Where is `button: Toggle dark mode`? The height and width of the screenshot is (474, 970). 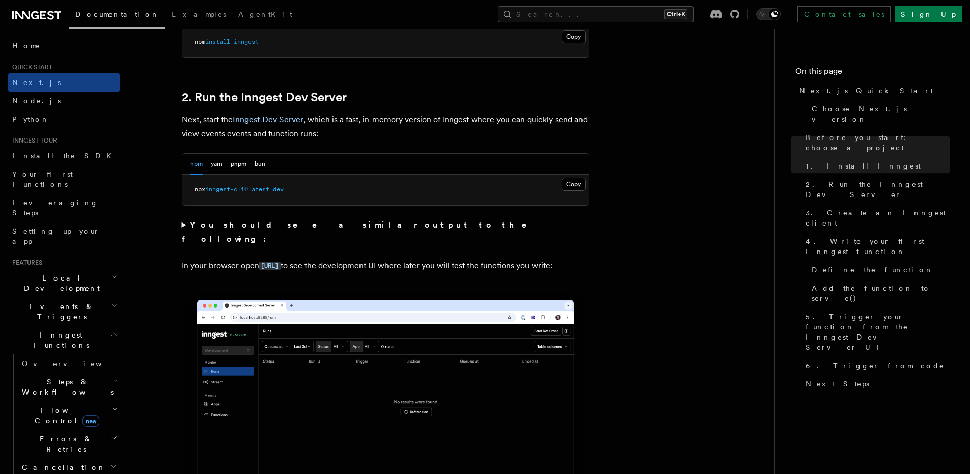
button: Toggle dark mode is located at coordinates (768, 14).